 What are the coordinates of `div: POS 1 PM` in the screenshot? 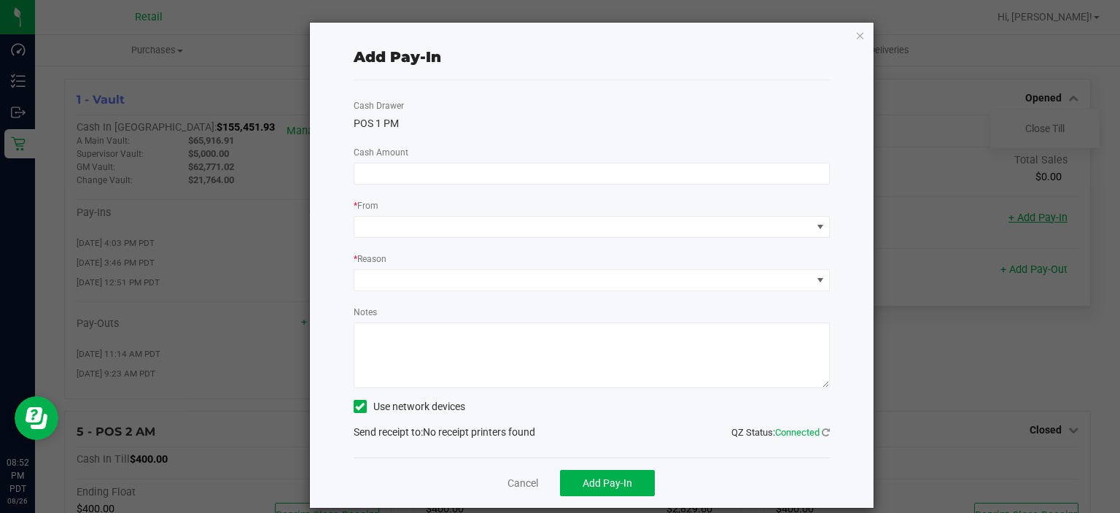 It's located at (592, 123).